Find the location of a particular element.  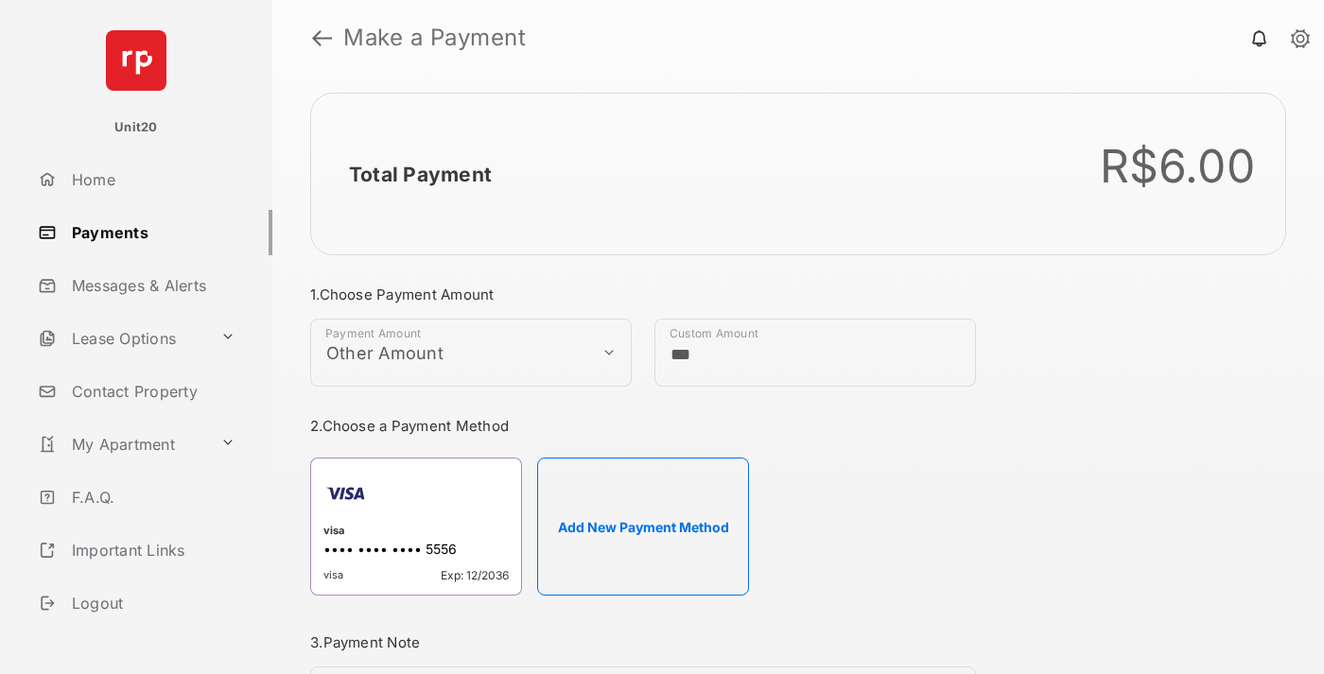

a: Contact Property is located at coordinates (151, 391).